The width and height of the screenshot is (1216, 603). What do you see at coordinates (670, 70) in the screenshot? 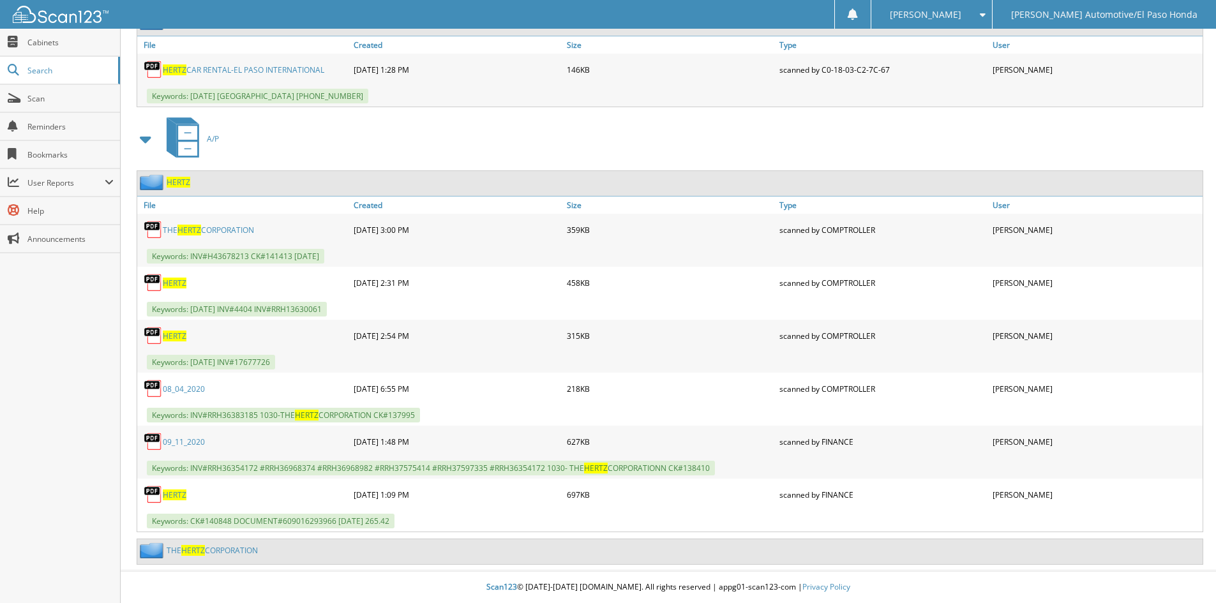
I see `div: 146KB` at bounding box center [670, 70].